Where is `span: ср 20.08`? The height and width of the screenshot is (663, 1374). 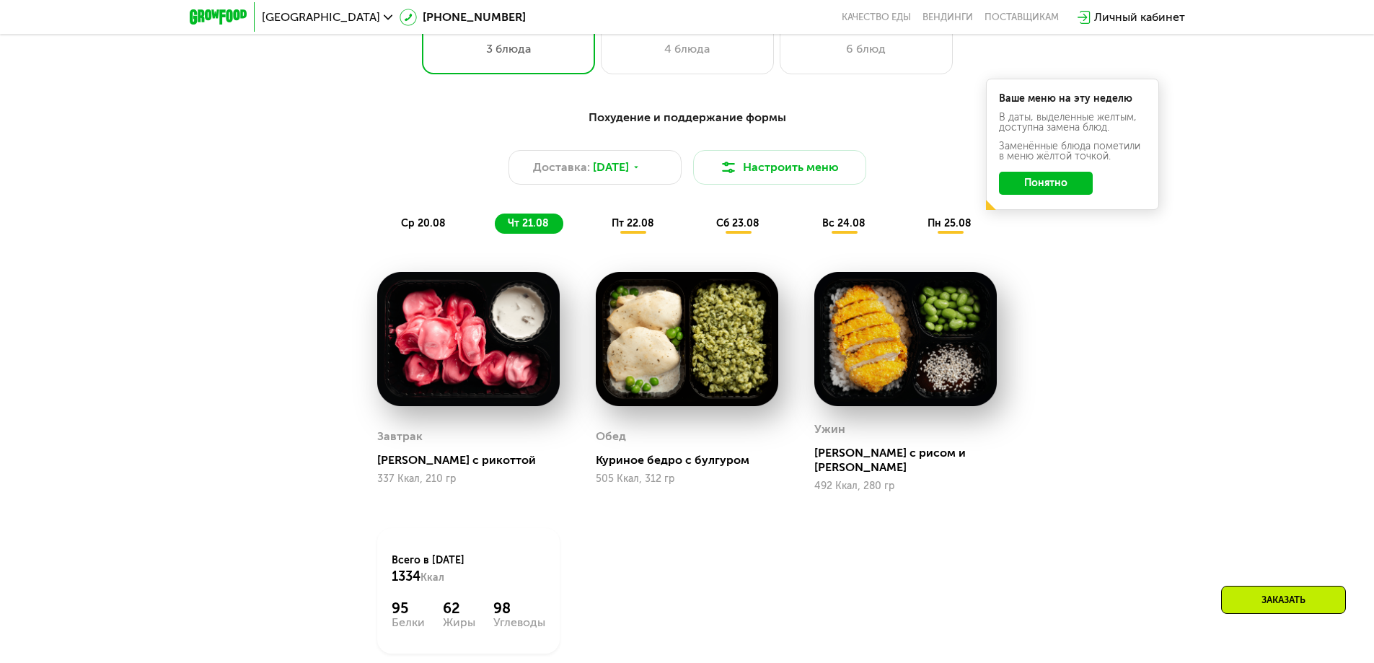 span: ср 20.08 is located at coordinates (423, 223).